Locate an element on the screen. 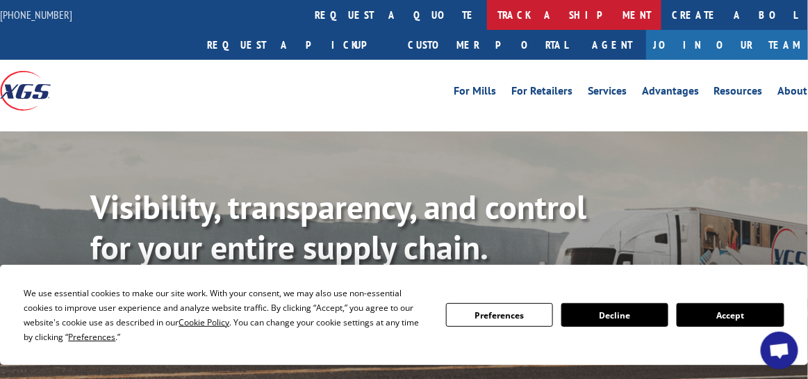 This screenshot has height=379, width=808. a: For Mills is located at coordinates (475, 93).